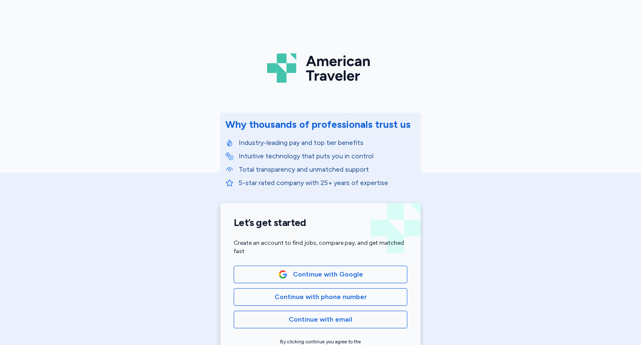 This screenshot has height=345, width=641. I want to click on span: Continue with email, so click(320, 319).